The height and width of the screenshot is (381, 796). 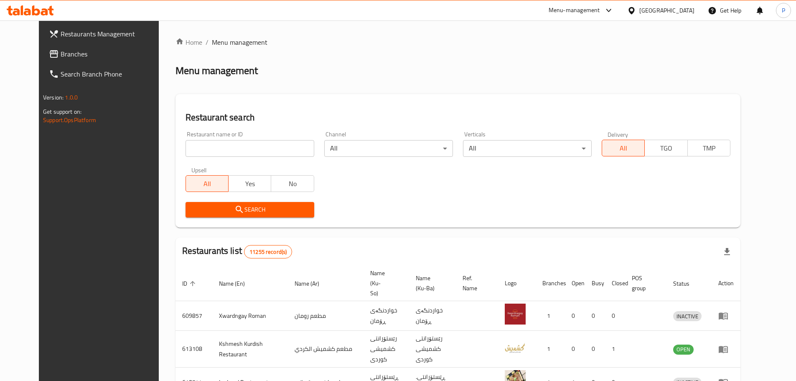 What do you see at coordinates (326, 349) in the screenshot?
I see `td: مطعم كشميش الكردي` at bounding box center [326, 349].